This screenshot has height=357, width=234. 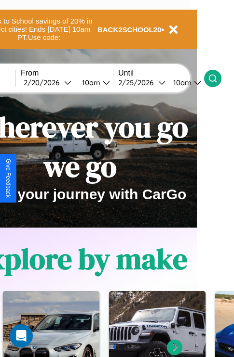 What do you see at coordinates (66, 73) in the screenshot?
I see `label: From` at bounding box center [66, 73].